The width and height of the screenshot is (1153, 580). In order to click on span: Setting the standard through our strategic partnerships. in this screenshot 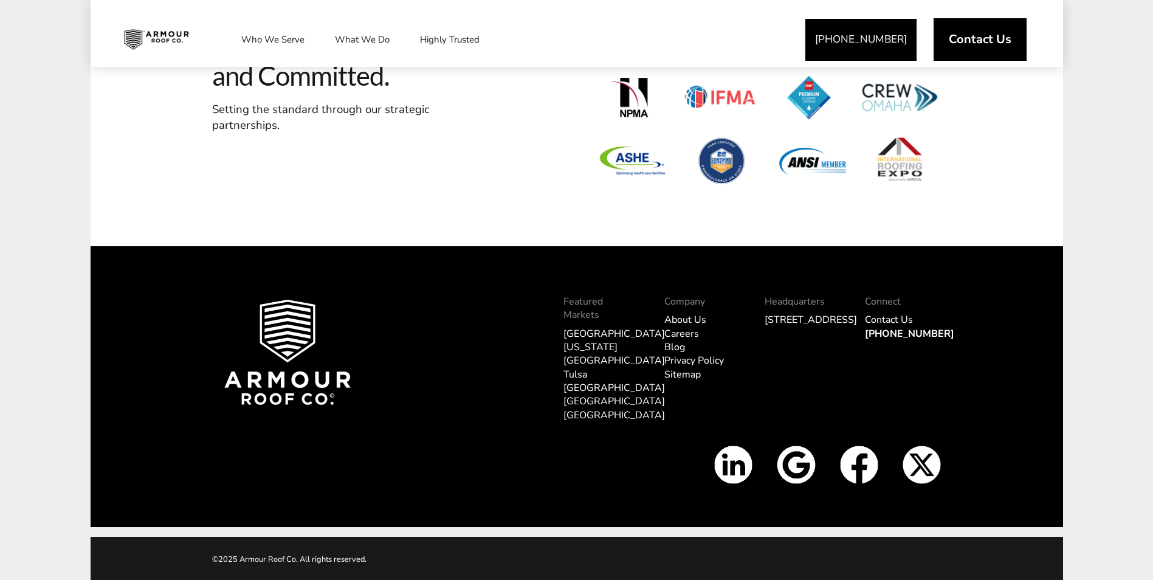, I will do `click(321, 117)`.